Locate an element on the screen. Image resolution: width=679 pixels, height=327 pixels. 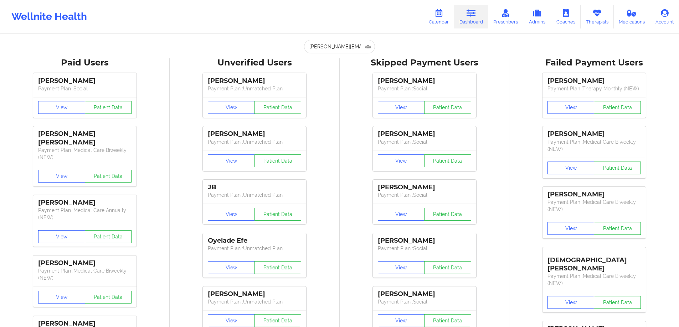
a: Calendar is located at coordinates (439, 17).